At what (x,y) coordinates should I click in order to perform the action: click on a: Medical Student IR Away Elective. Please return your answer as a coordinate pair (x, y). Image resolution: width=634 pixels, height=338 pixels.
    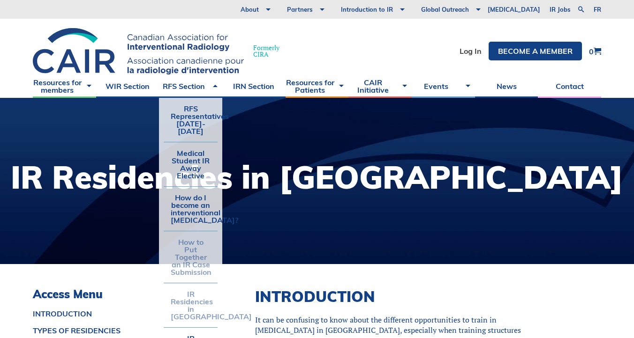
    Looking at the image, I should click on (190, 165).